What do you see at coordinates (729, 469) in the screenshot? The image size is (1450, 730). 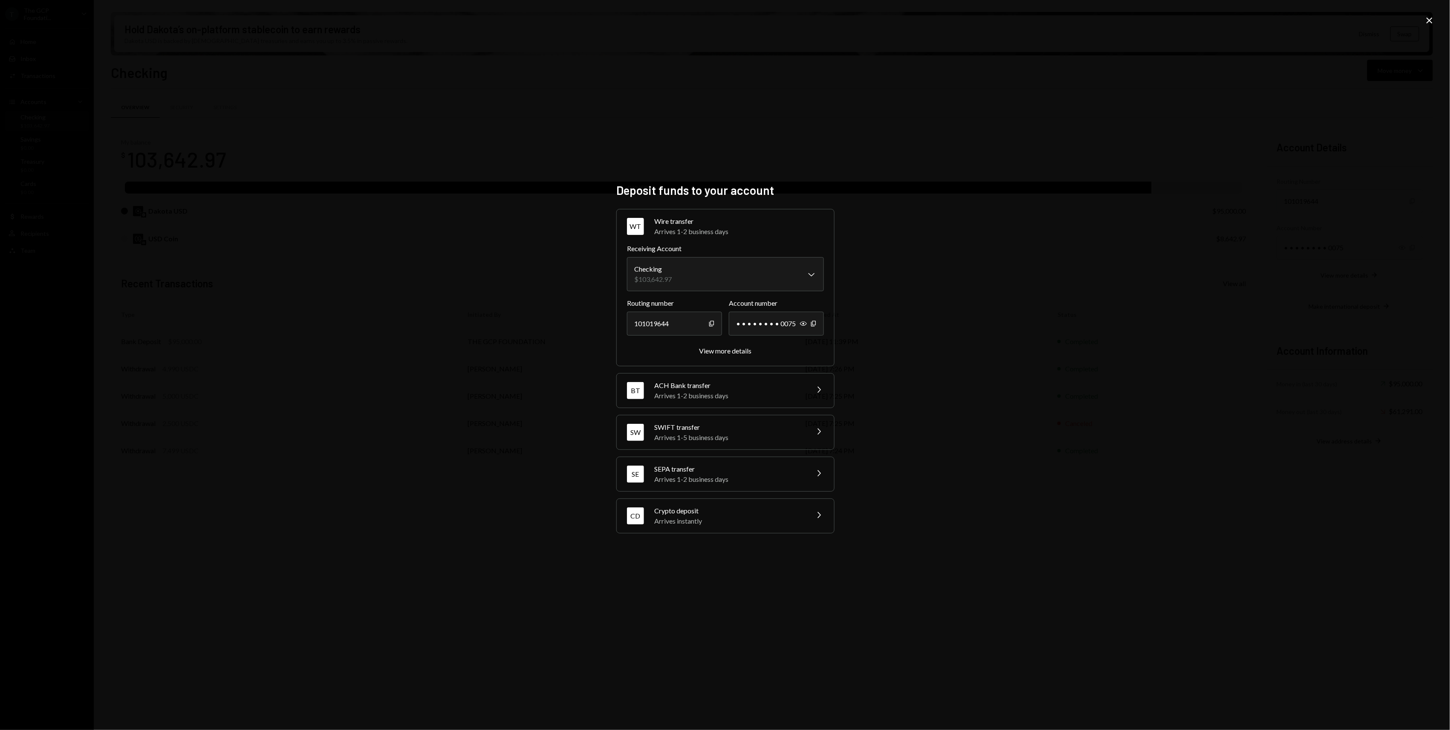 I see `div: SEPA transfer` at bounding box center [729, 469].